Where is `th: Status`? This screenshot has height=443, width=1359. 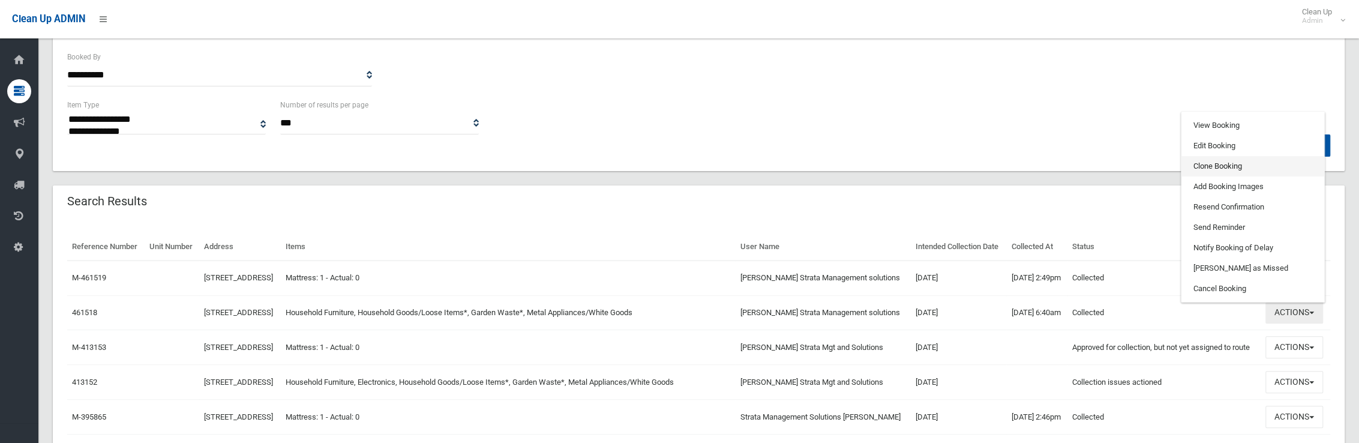
th: Status is located at coordinates (1164, 247).